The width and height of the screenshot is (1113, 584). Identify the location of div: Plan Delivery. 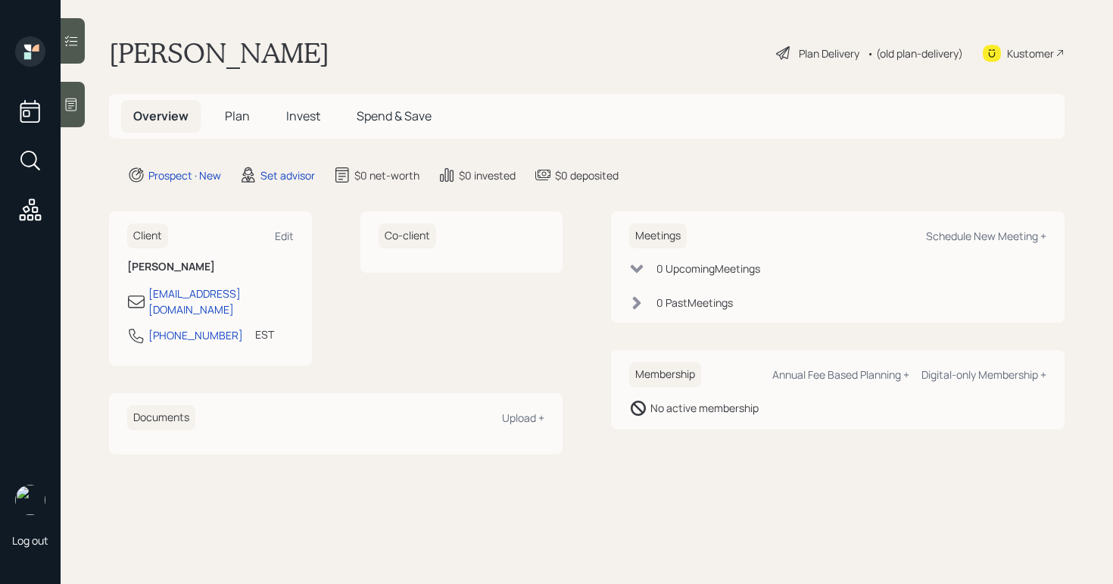
(829, 53).